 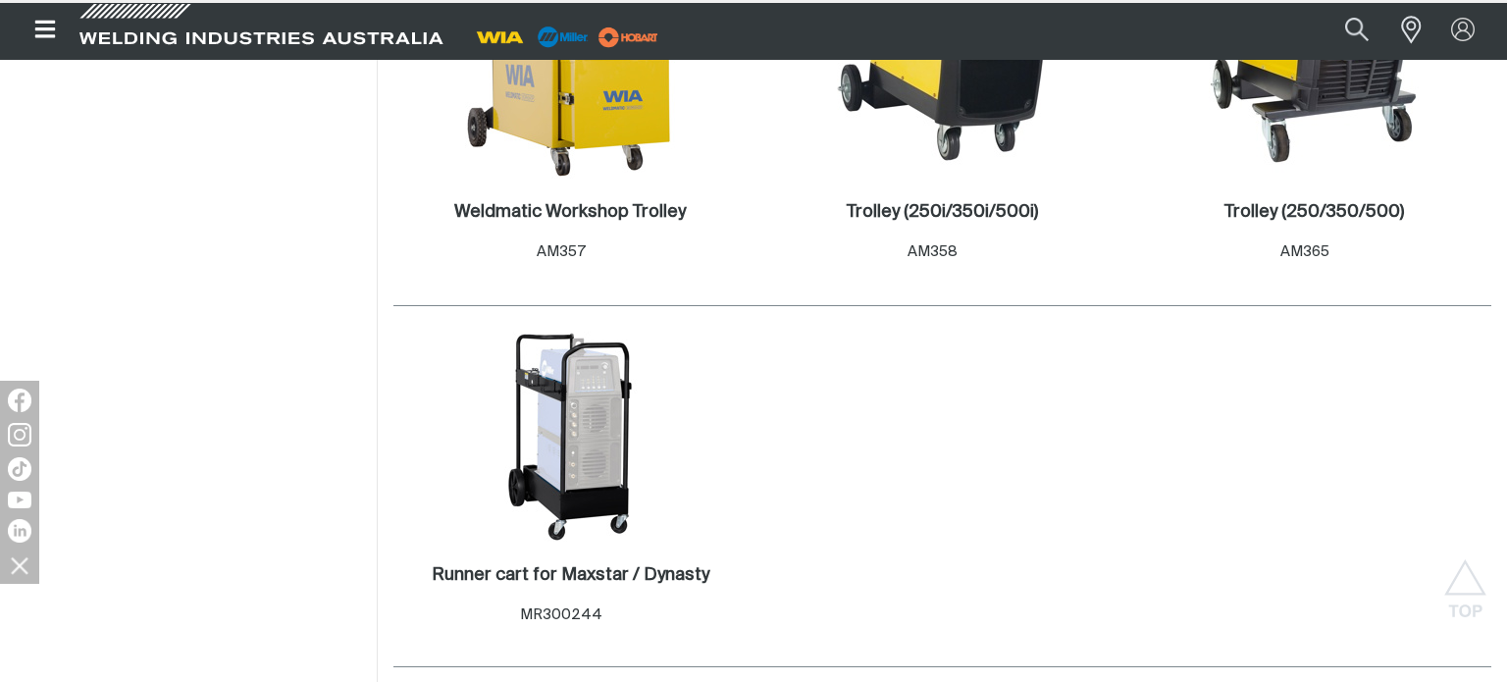 I want to click on img: LinkedIn, so click(x=20, y=531).